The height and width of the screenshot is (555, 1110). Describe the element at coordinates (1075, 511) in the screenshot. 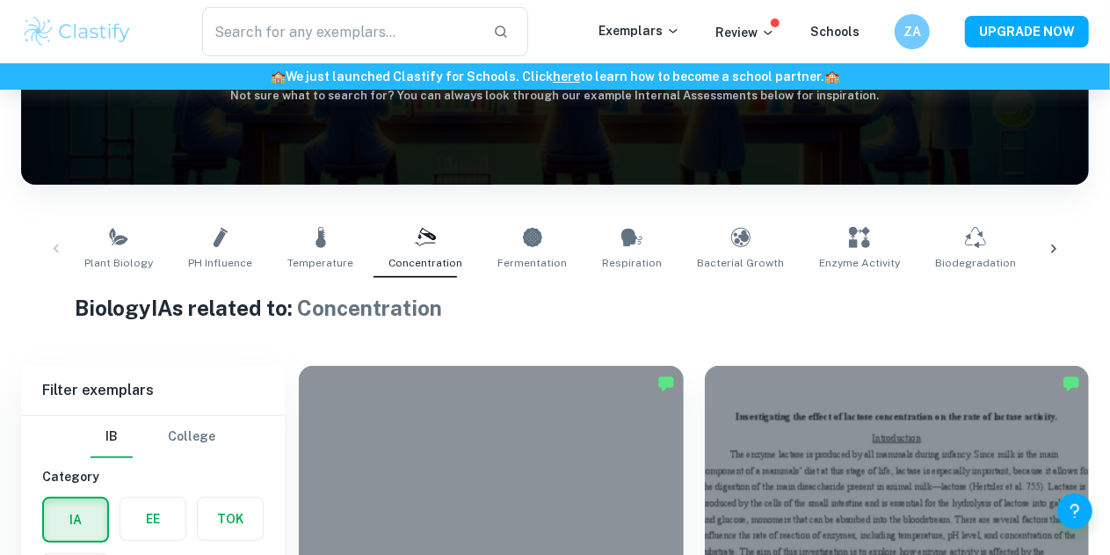

I see `button: Help and Feedback` at that location.